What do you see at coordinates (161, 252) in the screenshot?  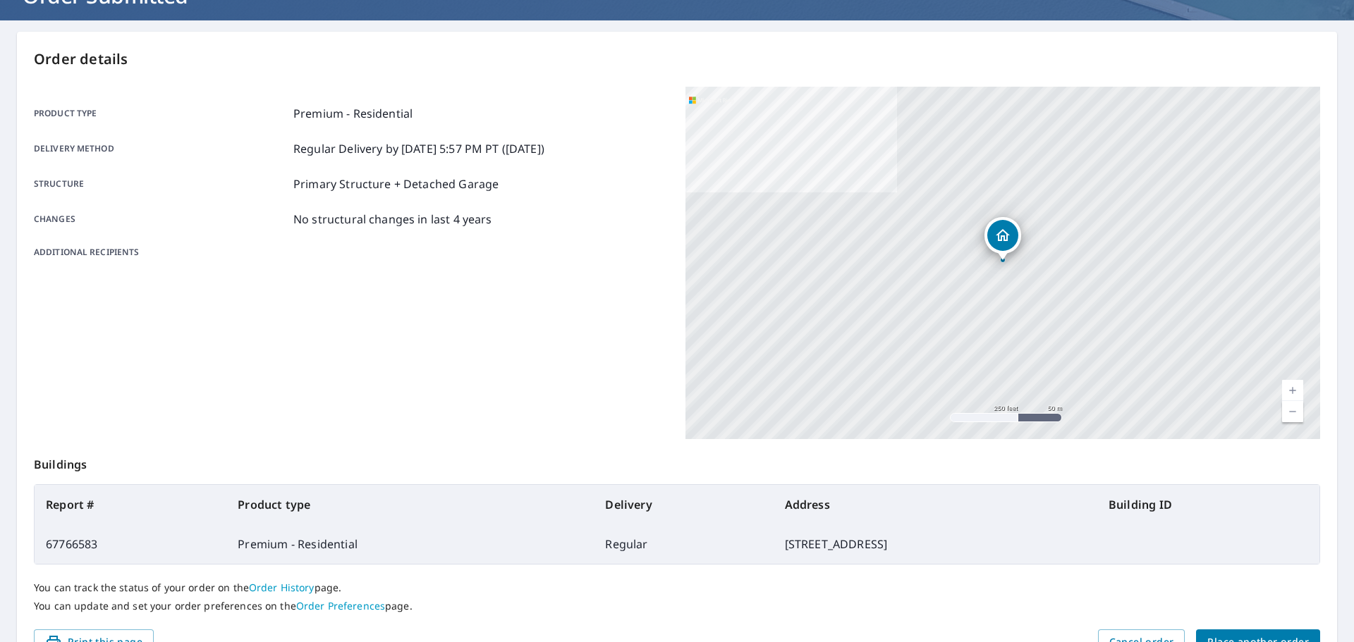 I see `p: Additional recipients` at bounding box center [161, 252].